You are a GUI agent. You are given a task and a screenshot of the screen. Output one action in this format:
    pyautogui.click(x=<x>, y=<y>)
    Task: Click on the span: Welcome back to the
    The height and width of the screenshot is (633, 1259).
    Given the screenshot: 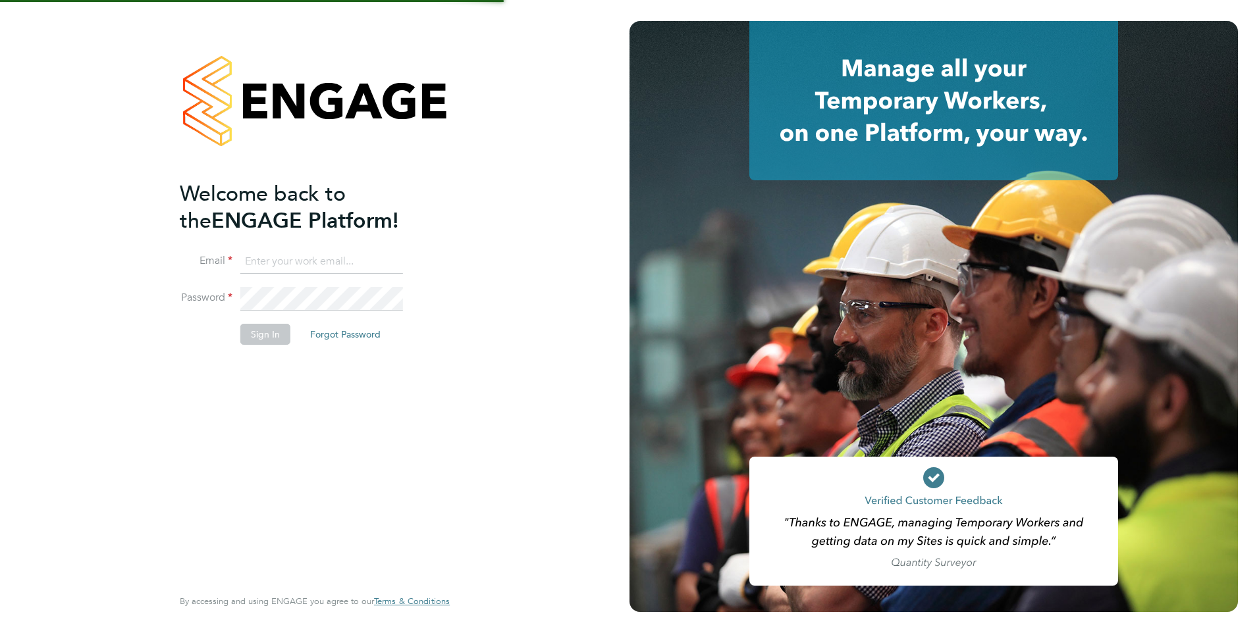 What is the action you would take?
    pyautogui.click(x=263, y=207)
    